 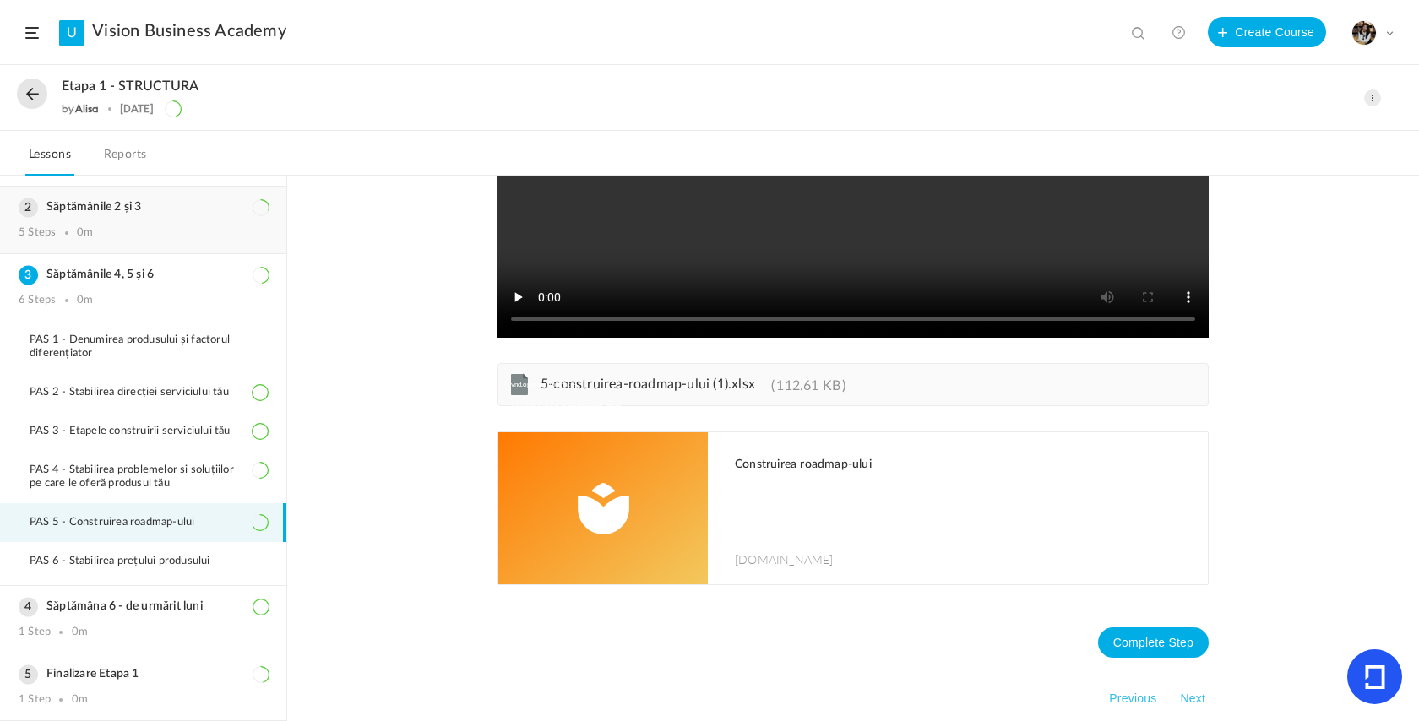 What do you see at coordinates (130, 562) in the screenshot?
I see `span: PAS 6 - Stabilirea prețului produsului` at bounding box center [130, 562].